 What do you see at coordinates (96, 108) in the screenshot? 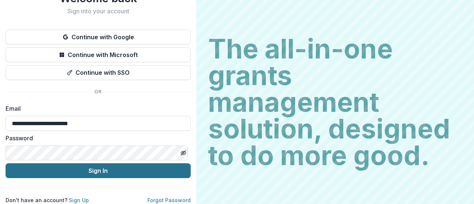
I see `label: Email` at bounding box center [96, 108].